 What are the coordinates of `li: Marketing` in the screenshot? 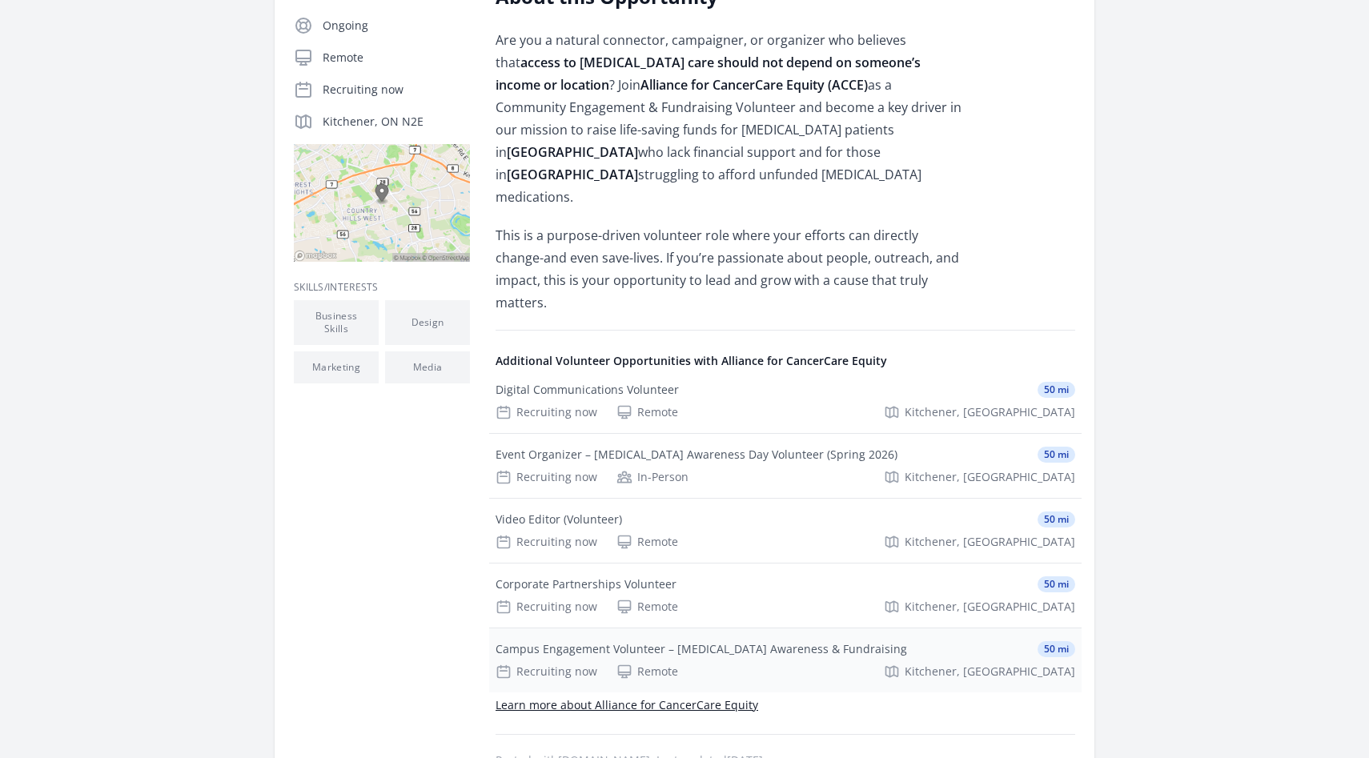 It's located at (336, 367).